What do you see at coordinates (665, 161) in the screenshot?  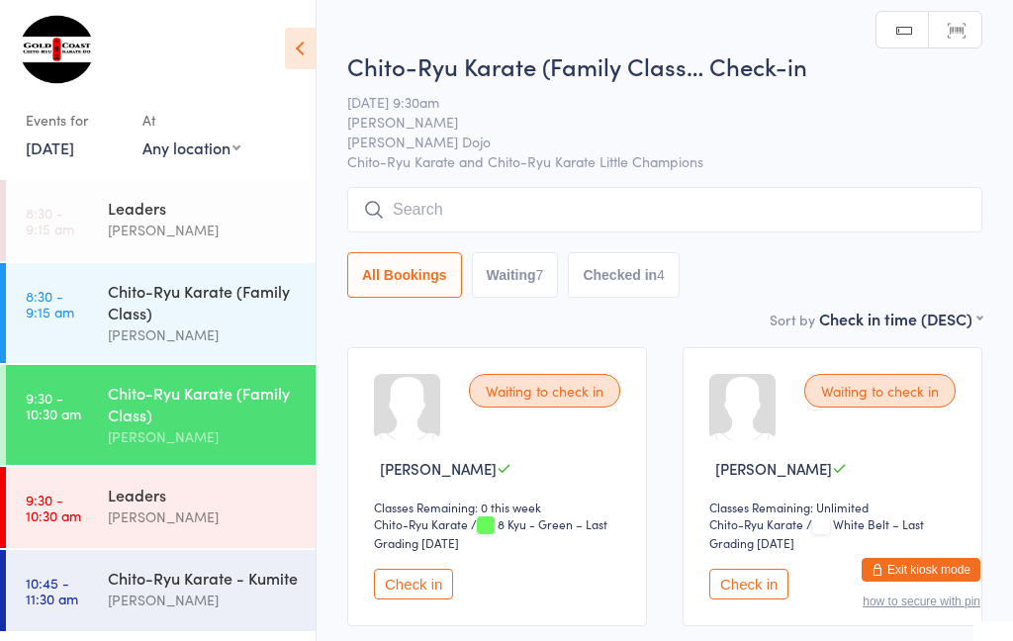 I see `span: Chito-Ryu Karate and Chito-Ryu Karate Little Champions` at bounding box center [665, 161].